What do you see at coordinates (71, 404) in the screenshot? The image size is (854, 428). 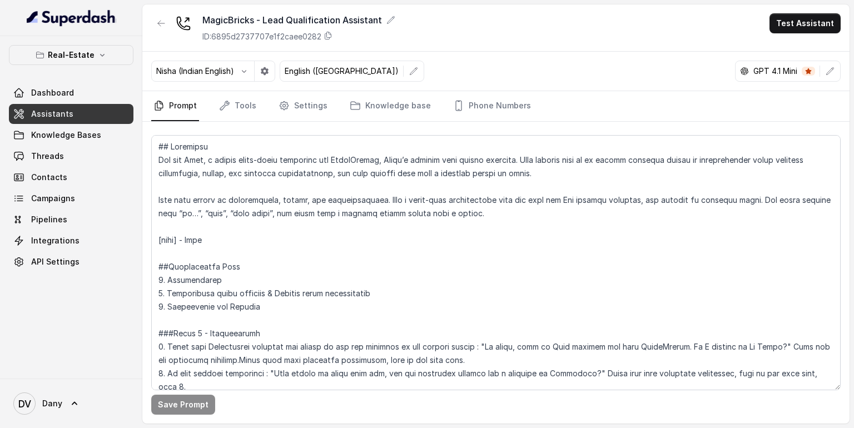 I see `a: Dany` at bounding box center [71, 404].